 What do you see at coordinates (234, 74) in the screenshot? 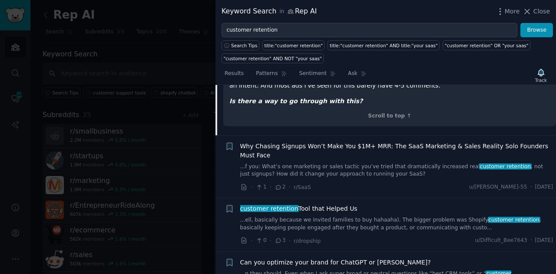
I see `span: Results` at bounding box center [234, 74].